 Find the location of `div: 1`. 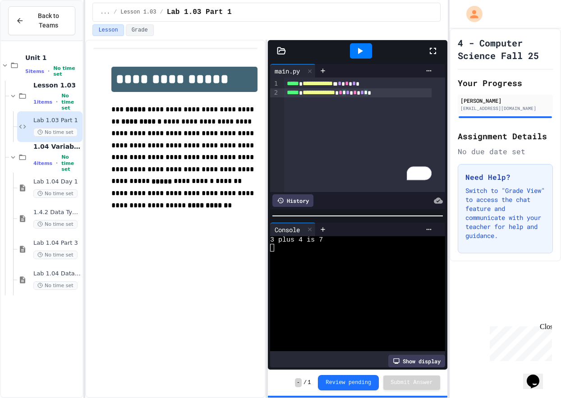

div: 1 is located at coordinates (275, 84).